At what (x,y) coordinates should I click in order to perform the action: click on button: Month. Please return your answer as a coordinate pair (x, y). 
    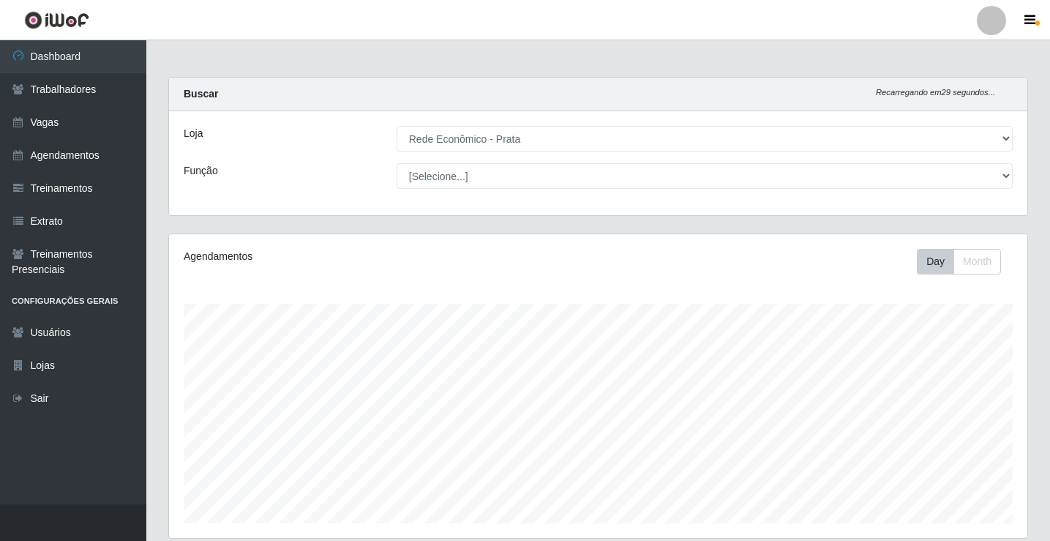
    Looking at the image, I should click on (977, 261).